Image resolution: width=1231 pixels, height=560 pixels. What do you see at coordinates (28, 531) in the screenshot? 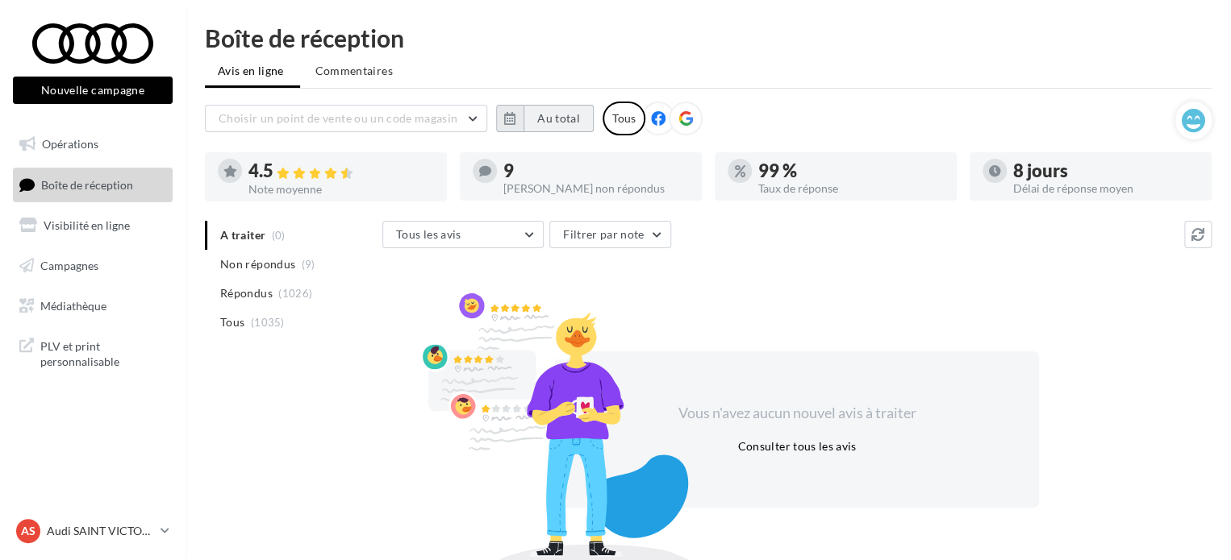
I see `span: AS` at bounding box center [28, 531].